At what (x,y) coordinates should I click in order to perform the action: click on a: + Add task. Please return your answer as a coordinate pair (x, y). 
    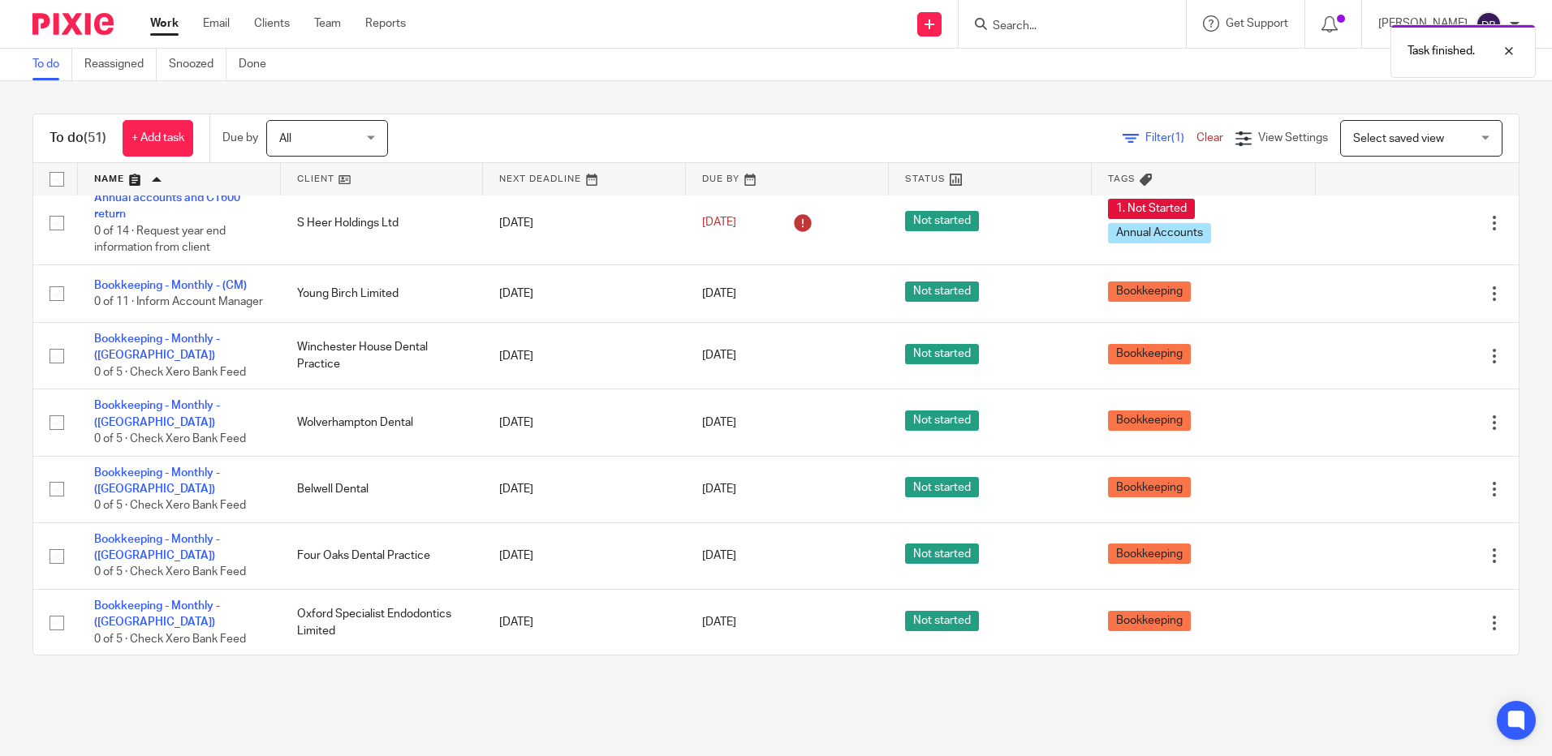
    Looking at the image, I should click on (157, 138).